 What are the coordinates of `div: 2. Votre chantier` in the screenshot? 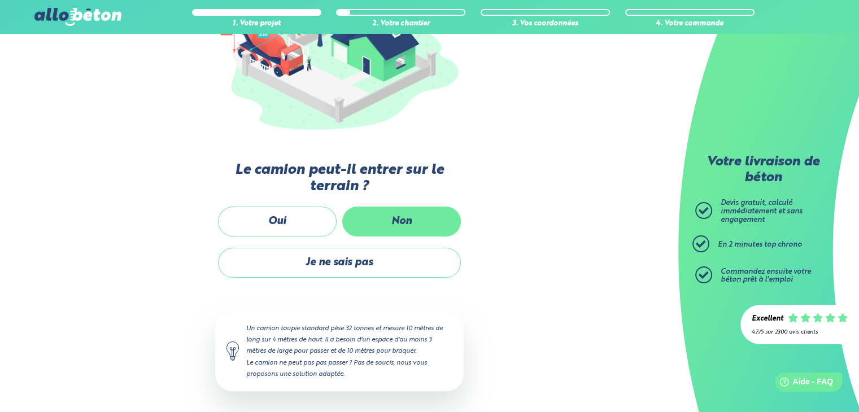 It's located at (400, 24).